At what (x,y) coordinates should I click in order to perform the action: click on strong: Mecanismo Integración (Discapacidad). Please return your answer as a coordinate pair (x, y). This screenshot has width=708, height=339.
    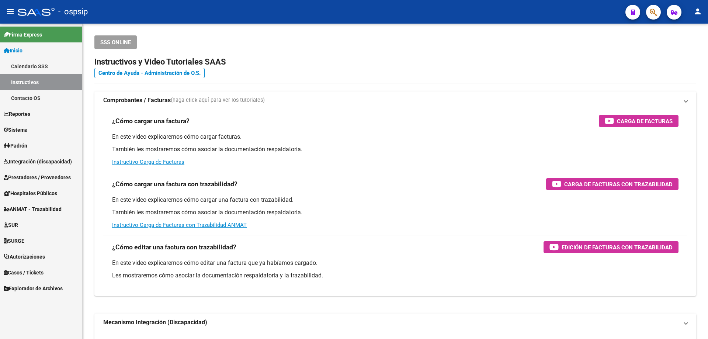
    Looking at the image, I should click on (155, 322).